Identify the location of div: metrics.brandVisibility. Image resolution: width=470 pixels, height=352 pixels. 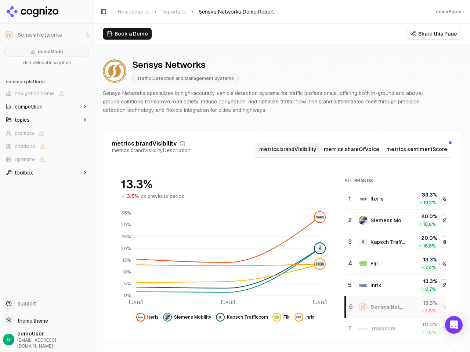
(144, 144).